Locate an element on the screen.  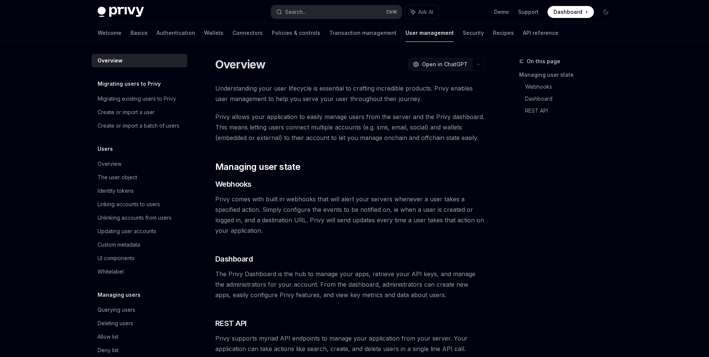
button: Open in ChatGPT is located at coordinates (440, 64).